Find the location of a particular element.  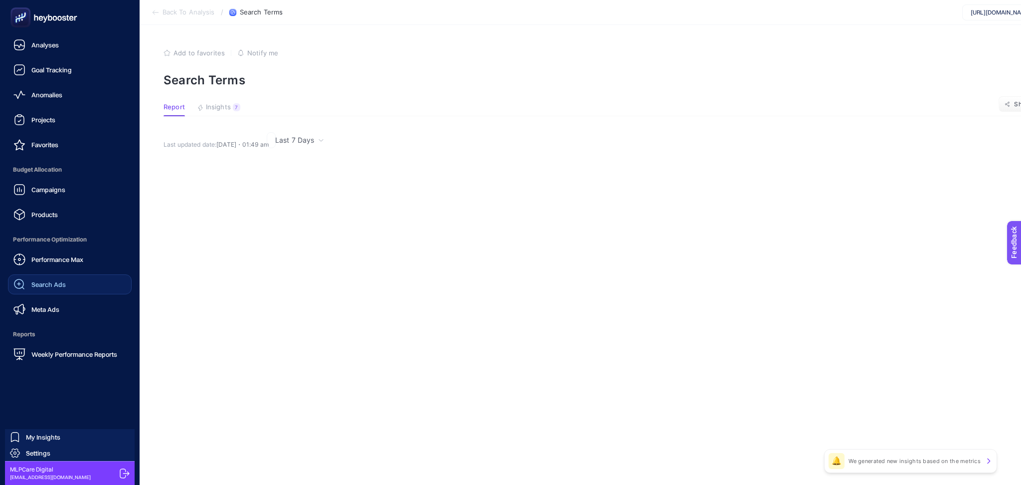

span: Insights is located at coordinates (218, 107).